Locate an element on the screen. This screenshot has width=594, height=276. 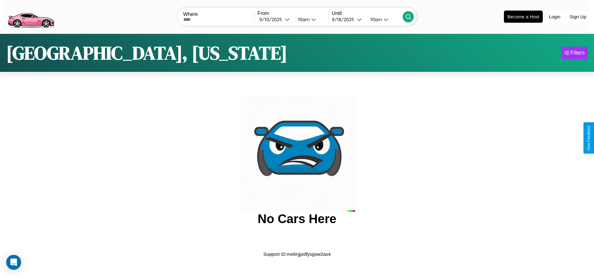
button: Login is located at coordinates (555, 16).